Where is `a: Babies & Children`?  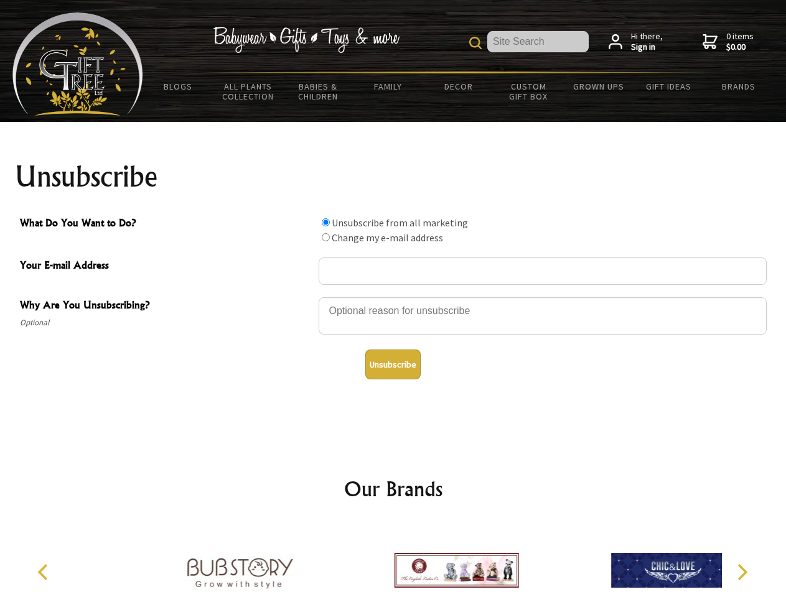
a: Babies & Children is located at coordinates (318, 91).